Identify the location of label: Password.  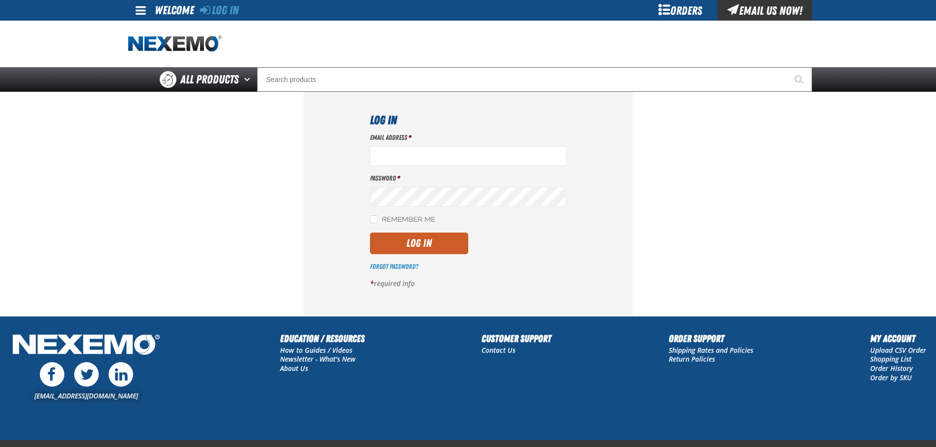
(468, 178).